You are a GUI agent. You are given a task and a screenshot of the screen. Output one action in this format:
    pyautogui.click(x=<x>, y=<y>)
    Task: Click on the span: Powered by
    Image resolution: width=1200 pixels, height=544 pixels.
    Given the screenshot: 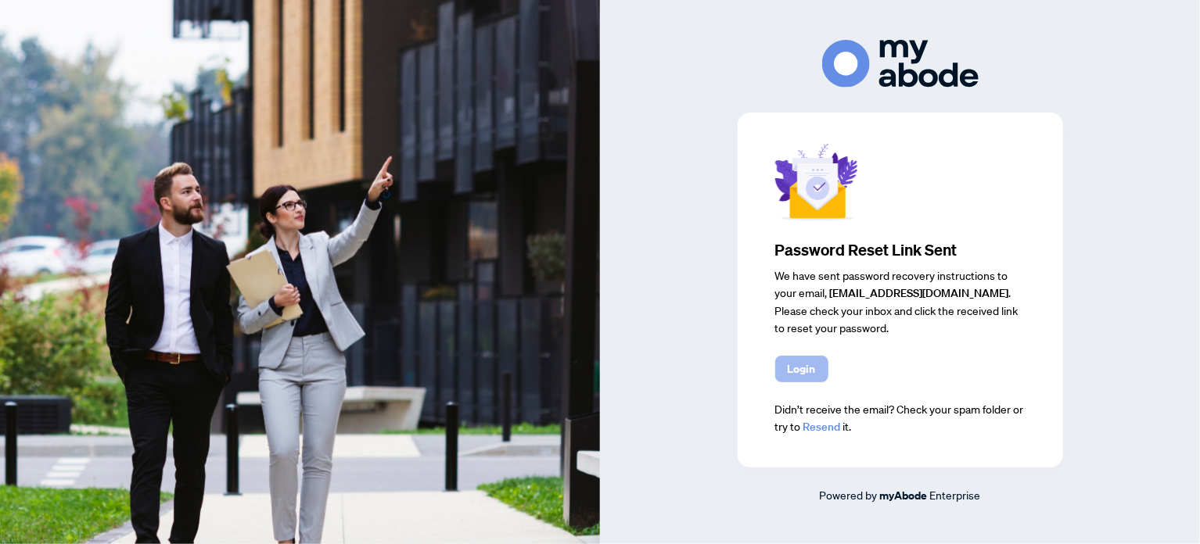 What is the action you would take?
    pyautogui.click(x=848, y=495)
    